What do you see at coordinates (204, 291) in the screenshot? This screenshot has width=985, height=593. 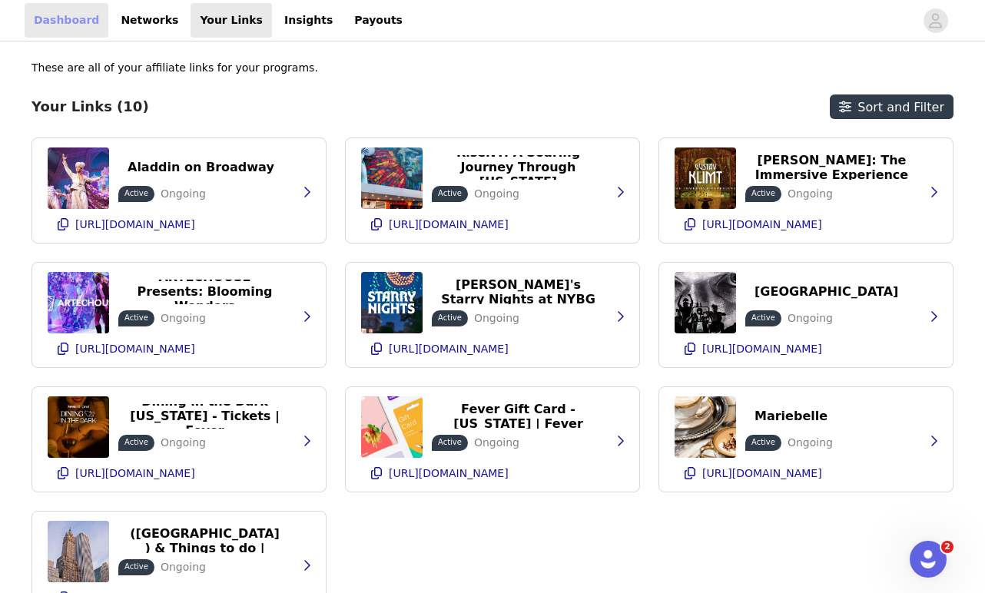 I see `p: ARTECHOUSE Presents: Blooming Wonders` at bounding box center [204, 291].